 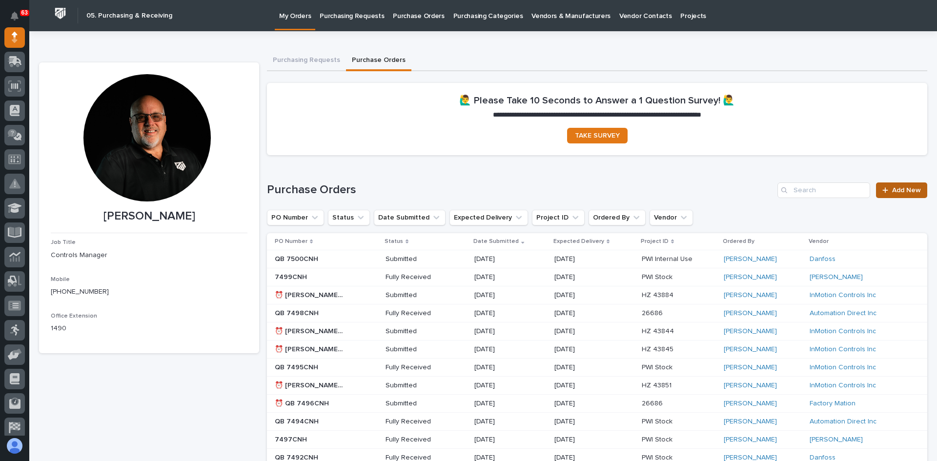 I want to click on div: Notifications63, so click(x=19, y=20).